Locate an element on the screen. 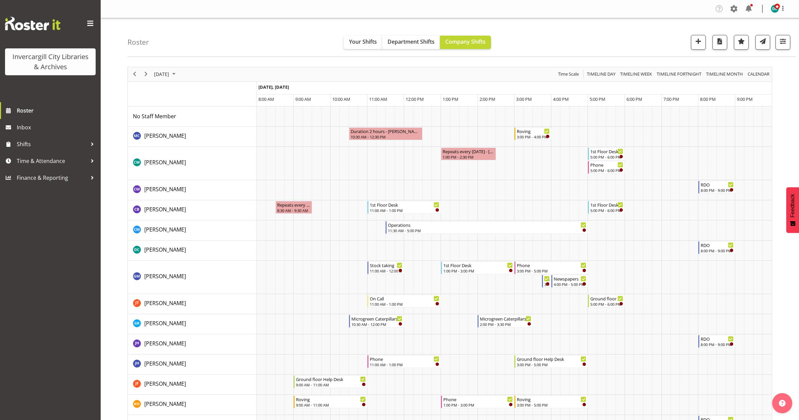 This screenshot has height=420, width=799. div: 1st Floor Desk is located at coordinates (405, 204).